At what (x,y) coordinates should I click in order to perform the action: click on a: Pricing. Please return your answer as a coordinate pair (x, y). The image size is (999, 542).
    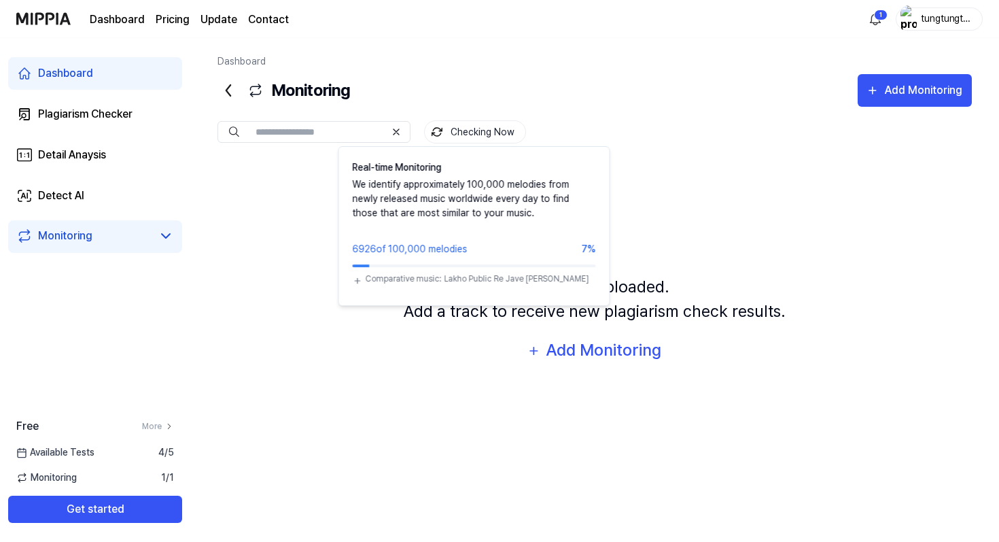
    Looking at the image, I should click on (173, 20).